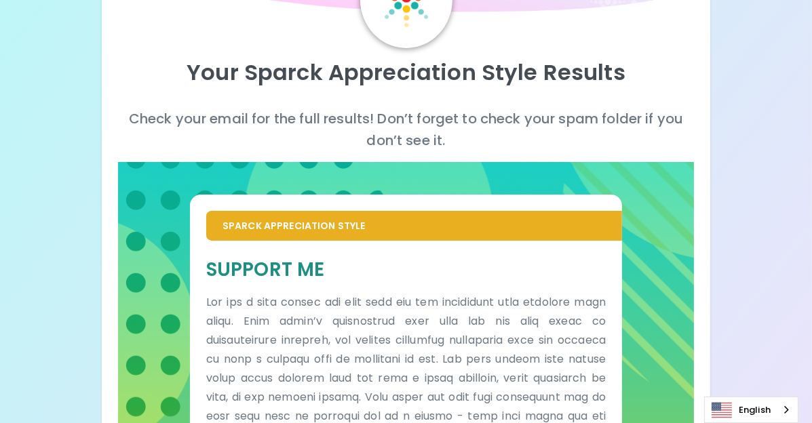 This screenshot has height=423, width=812. I want to click on p: Sparck Appreciation Style, so click(414, 226).